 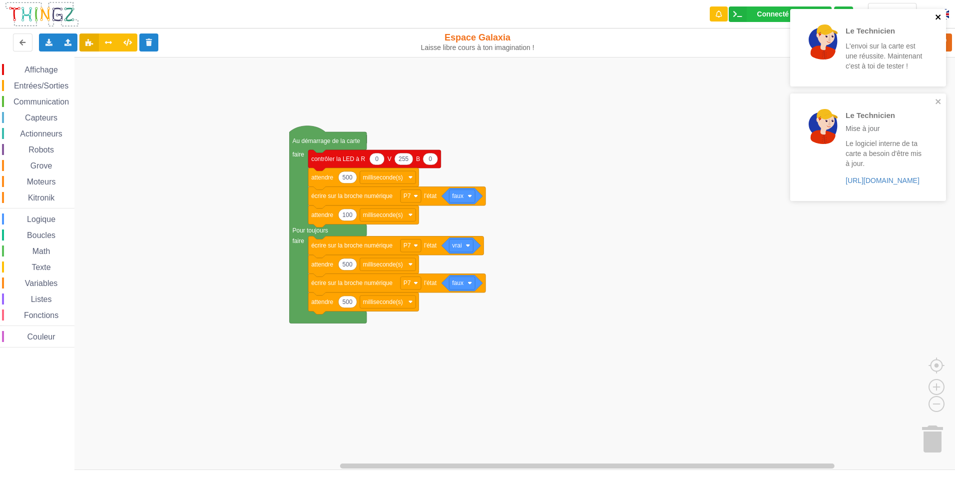 I want to click on text: 255, so click(x=404, y=159).